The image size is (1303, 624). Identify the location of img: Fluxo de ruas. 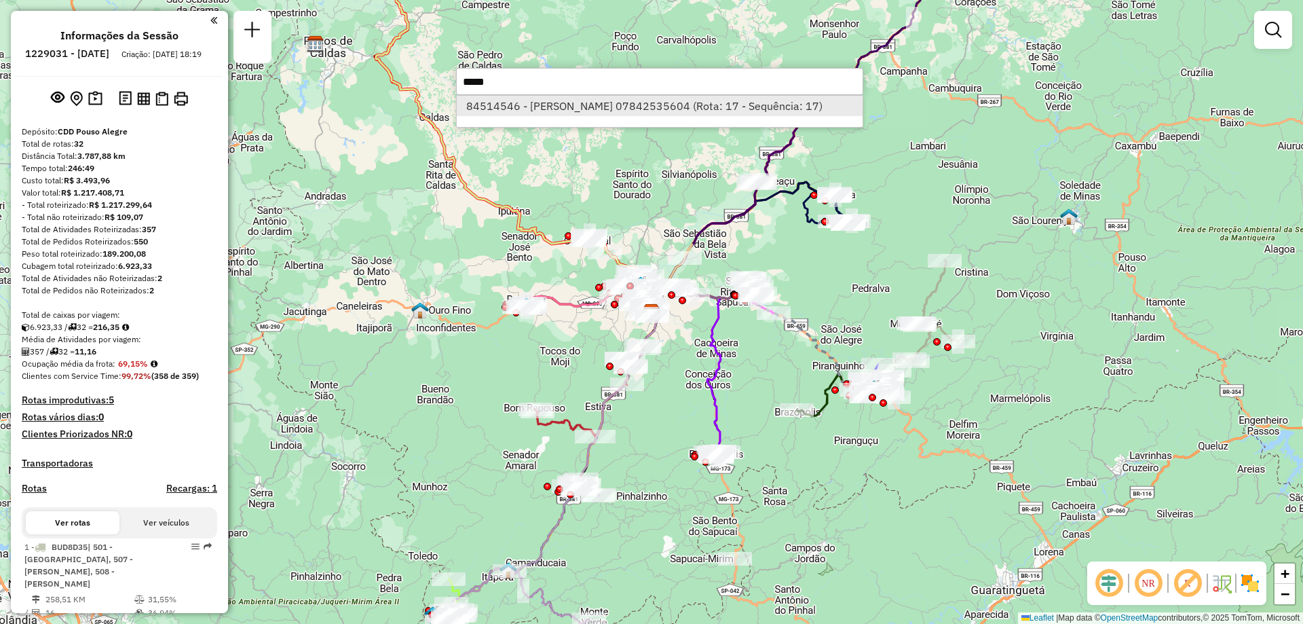
(1221, 583).